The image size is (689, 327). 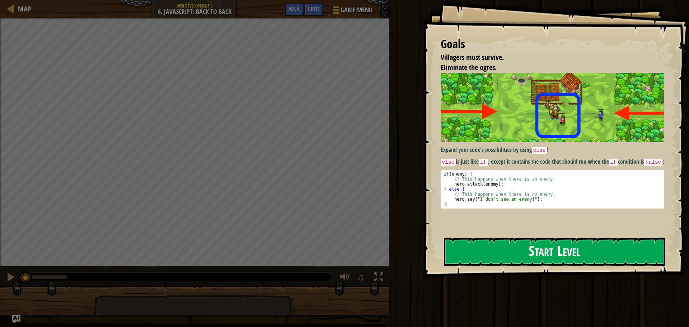 I want to click on span: Hints, so click(x=314, y=9).